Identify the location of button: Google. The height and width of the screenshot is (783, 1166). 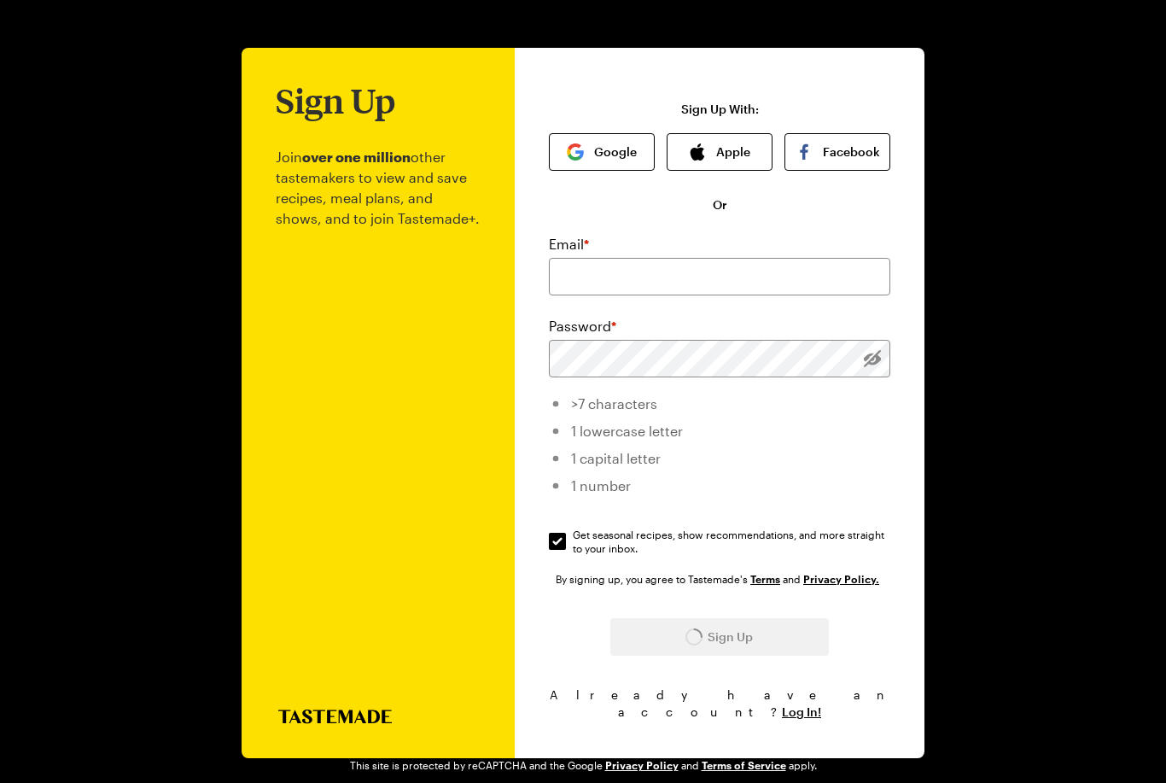
(602, 152).